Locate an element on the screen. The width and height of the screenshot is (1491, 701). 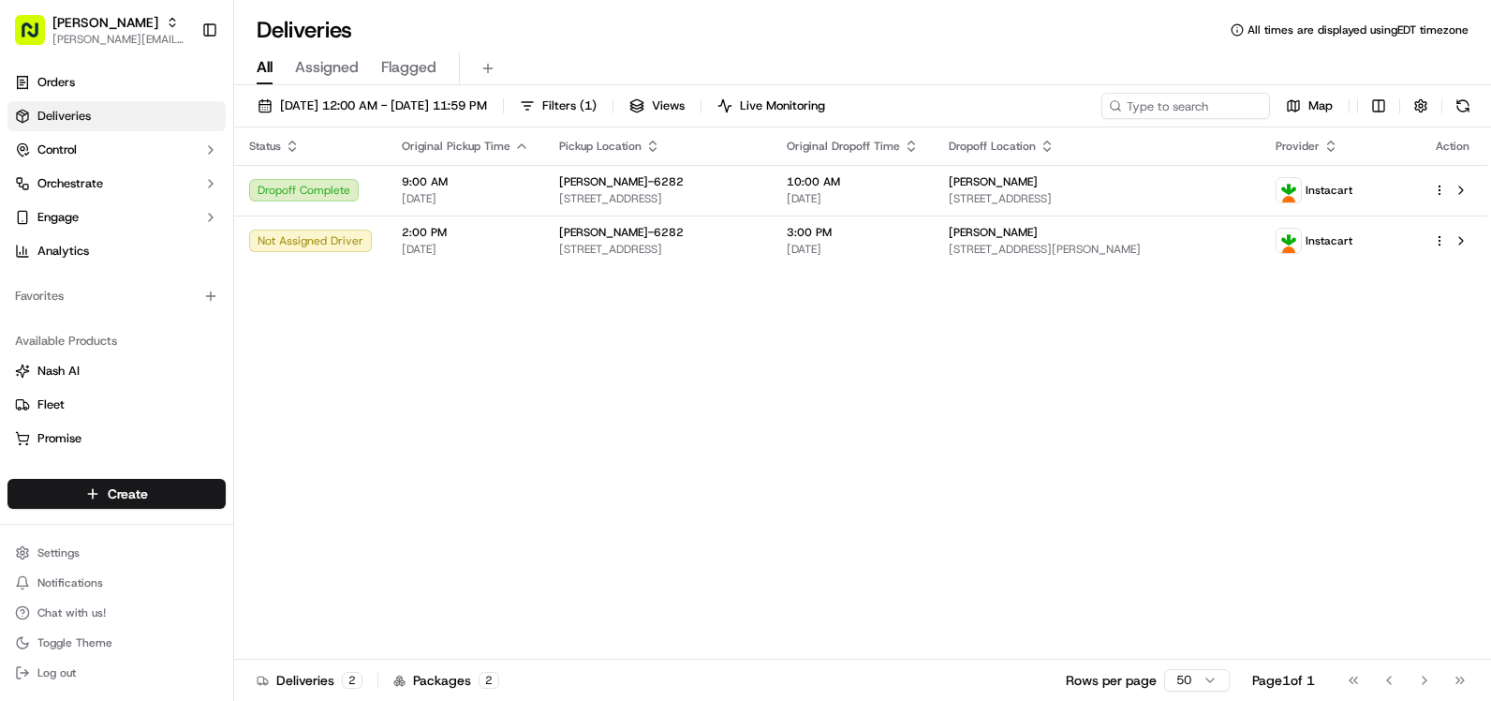
span: Flagged is located at coordinates (408, 67).